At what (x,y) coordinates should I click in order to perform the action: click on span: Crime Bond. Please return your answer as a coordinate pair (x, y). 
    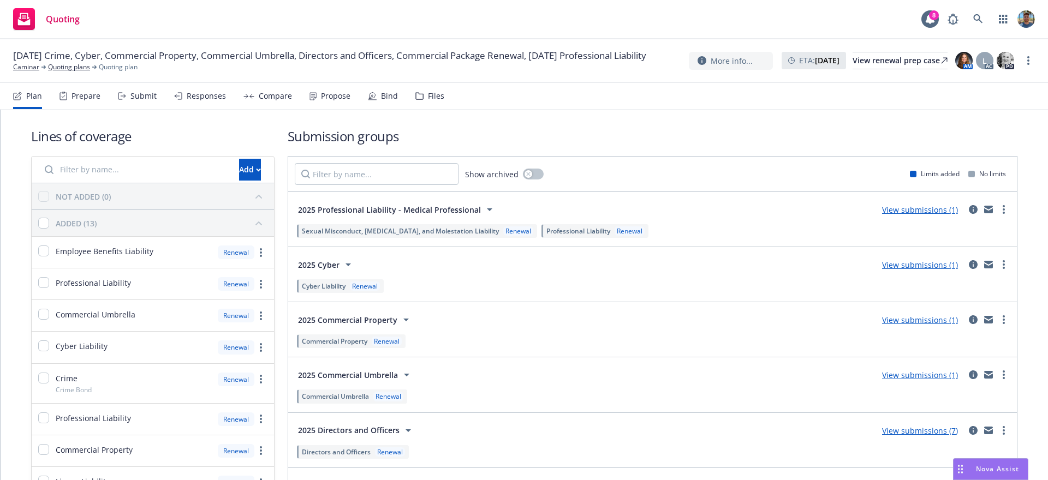
    Looking at the image, I should click on (74, 390).